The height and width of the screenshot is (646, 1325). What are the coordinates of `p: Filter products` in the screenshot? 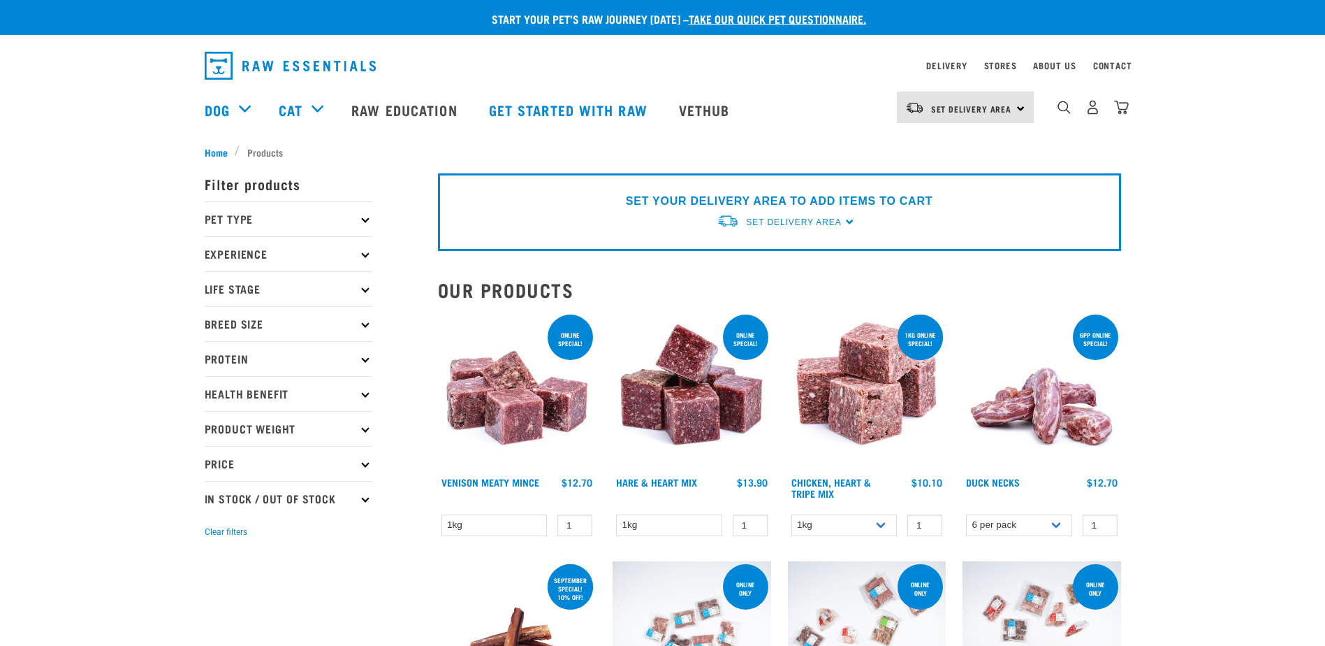 It's located at (289, 184).